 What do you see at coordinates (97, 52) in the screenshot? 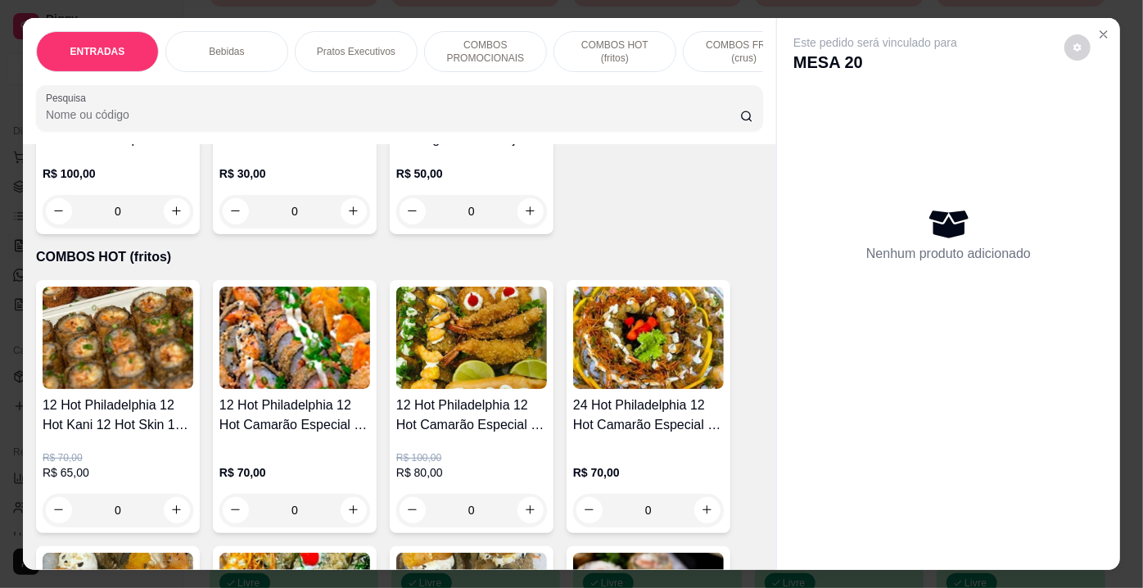
I see `p: ENTRADAS` at bounding box center [97, 52].